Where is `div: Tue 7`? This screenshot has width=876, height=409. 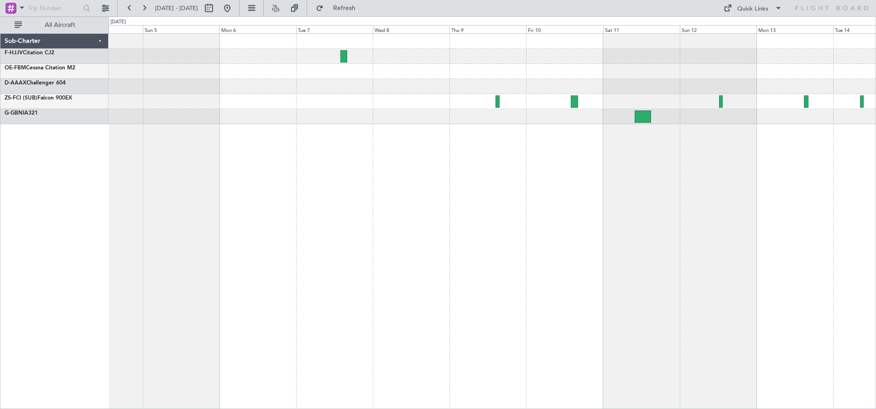 div: Tue 7 is located at coordinates (335, 29).